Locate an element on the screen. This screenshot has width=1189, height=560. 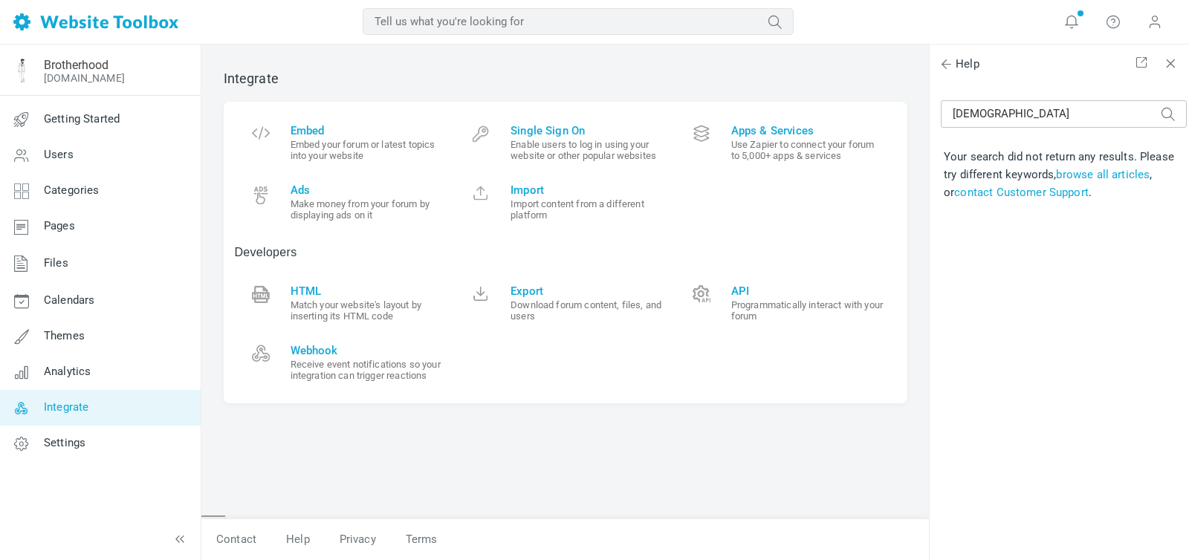
span: Import is located at coordinates (587, 190).